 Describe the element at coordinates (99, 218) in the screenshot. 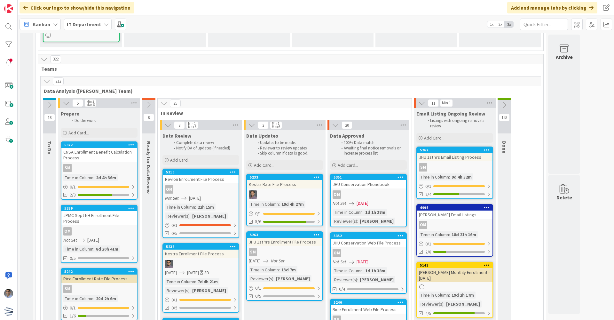

I see `div: JPMC Sept NH Enrollment File Process` at that location.